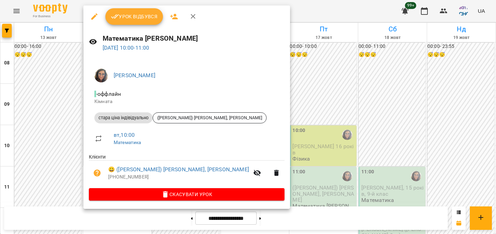  Describe the element at coordinates (124, 135) in the screenshot. I see `a: вт , 10:00` at that location.